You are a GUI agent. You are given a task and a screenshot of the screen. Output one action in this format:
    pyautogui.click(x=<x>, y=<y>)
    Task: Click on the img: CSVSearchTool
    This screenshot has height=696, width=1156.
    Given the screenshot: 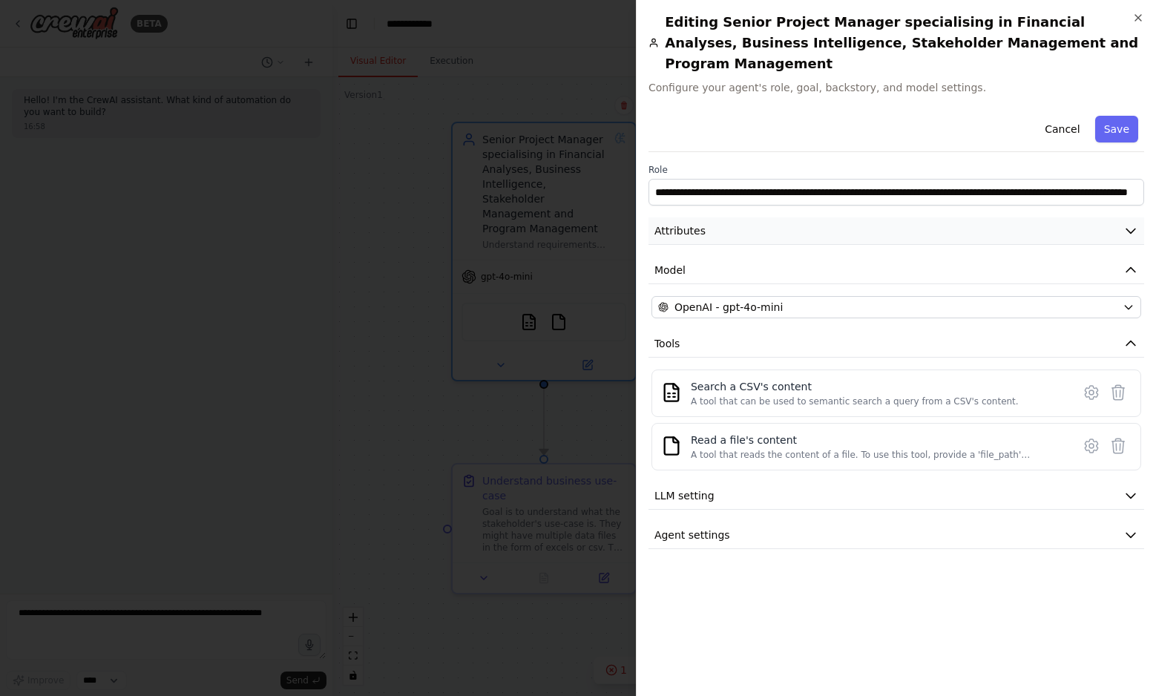 What is the action you would take?
    pyautogui.click(x=672, y=393)
    